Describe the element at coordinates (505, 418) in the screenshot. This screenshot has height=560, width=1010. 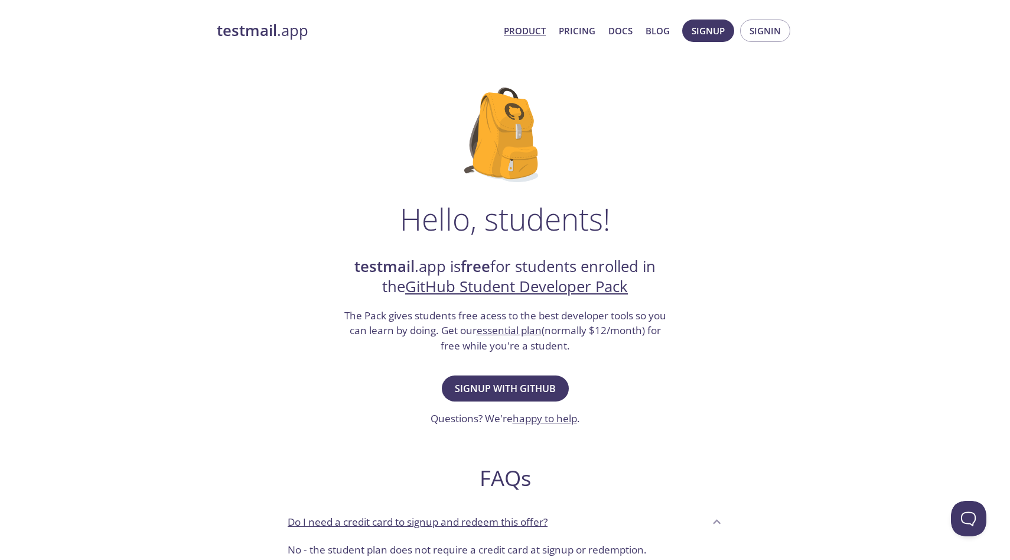
I see `h3: Questions? We're .` at that location.